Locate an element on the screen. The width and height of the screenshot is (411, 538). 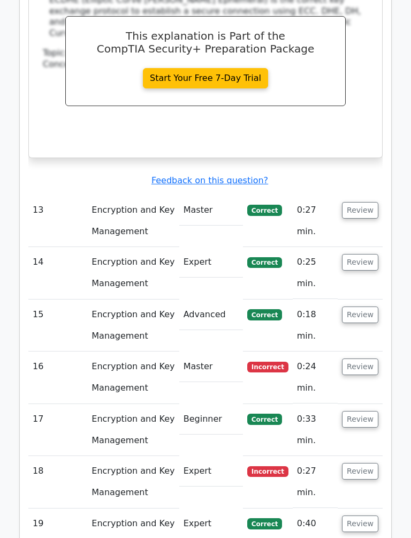
td: 16 is located at coordinates (58, 377).